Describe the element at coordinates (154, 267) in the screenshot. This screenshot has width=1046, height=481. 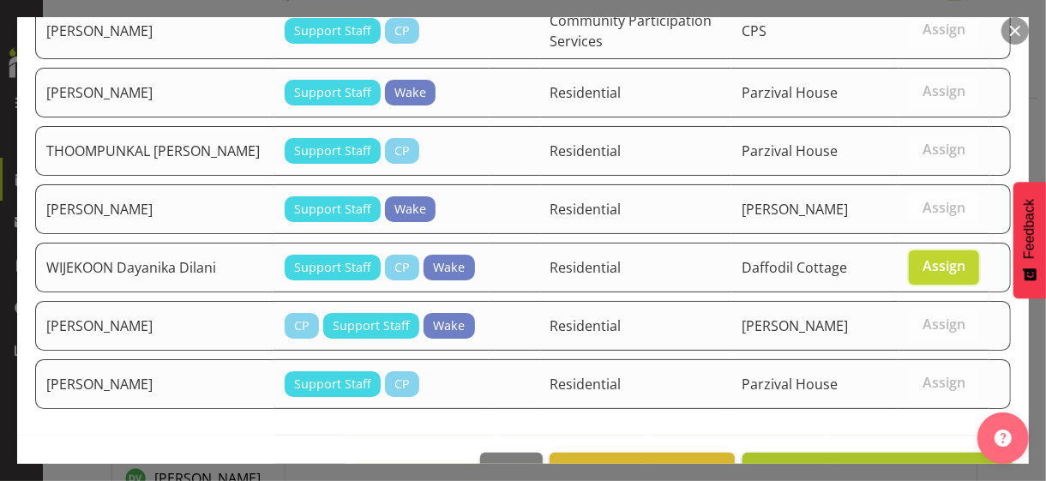
I see `td: WIJEKOON Dayanika Dilani` at that location.